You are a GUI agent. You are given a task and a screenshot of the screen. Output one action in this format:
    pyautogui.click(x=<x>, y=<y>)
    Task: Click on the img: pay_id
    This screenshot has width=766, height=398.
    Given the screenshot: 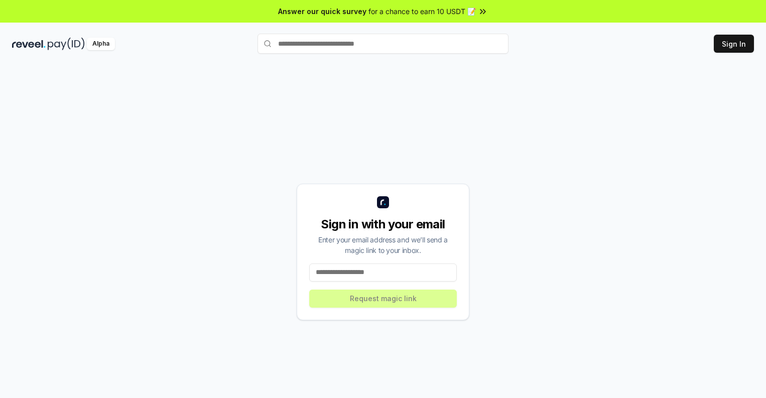 What is the action you would take?
    pyautogui.click(x=66, y=44)
    